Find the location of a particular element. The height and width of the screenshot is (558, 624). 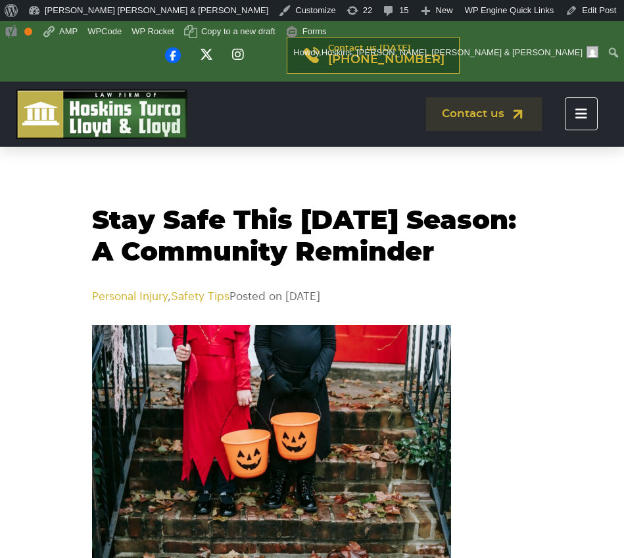

span: Copy to a new draft is located at coordinates (238, 32).